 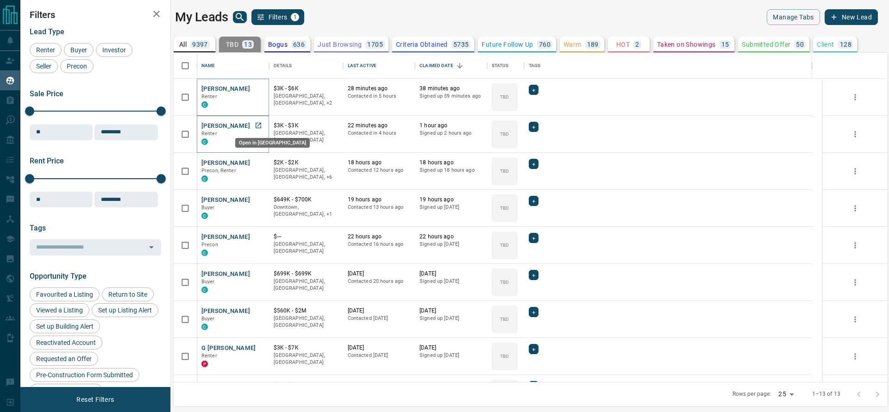 What do you see at coordinates (84, 375) in the screenshot?
I see `span: Pre-Construction Form Submitted` at bounding box center [84, 375].